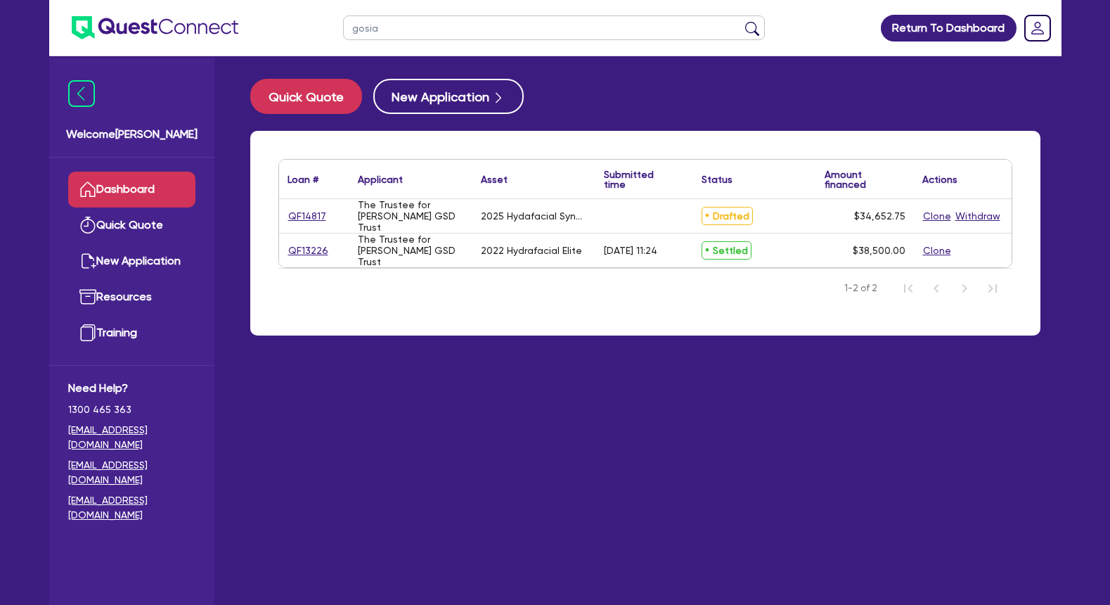 The width and height of the screenshot is (1110, 605). Describe the element at coordinates (948, 28) in the screenshot. I see `a: Return To Dashboard` at that location.